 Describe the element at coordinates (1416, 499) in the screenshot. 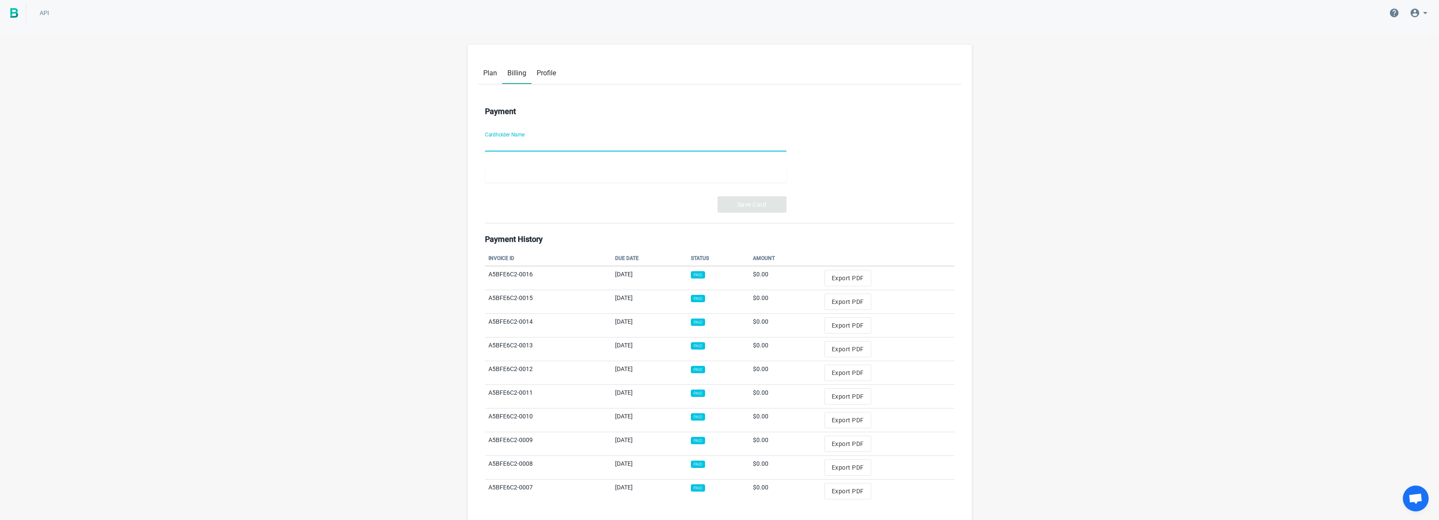

I see `a: Open chat` at that location.